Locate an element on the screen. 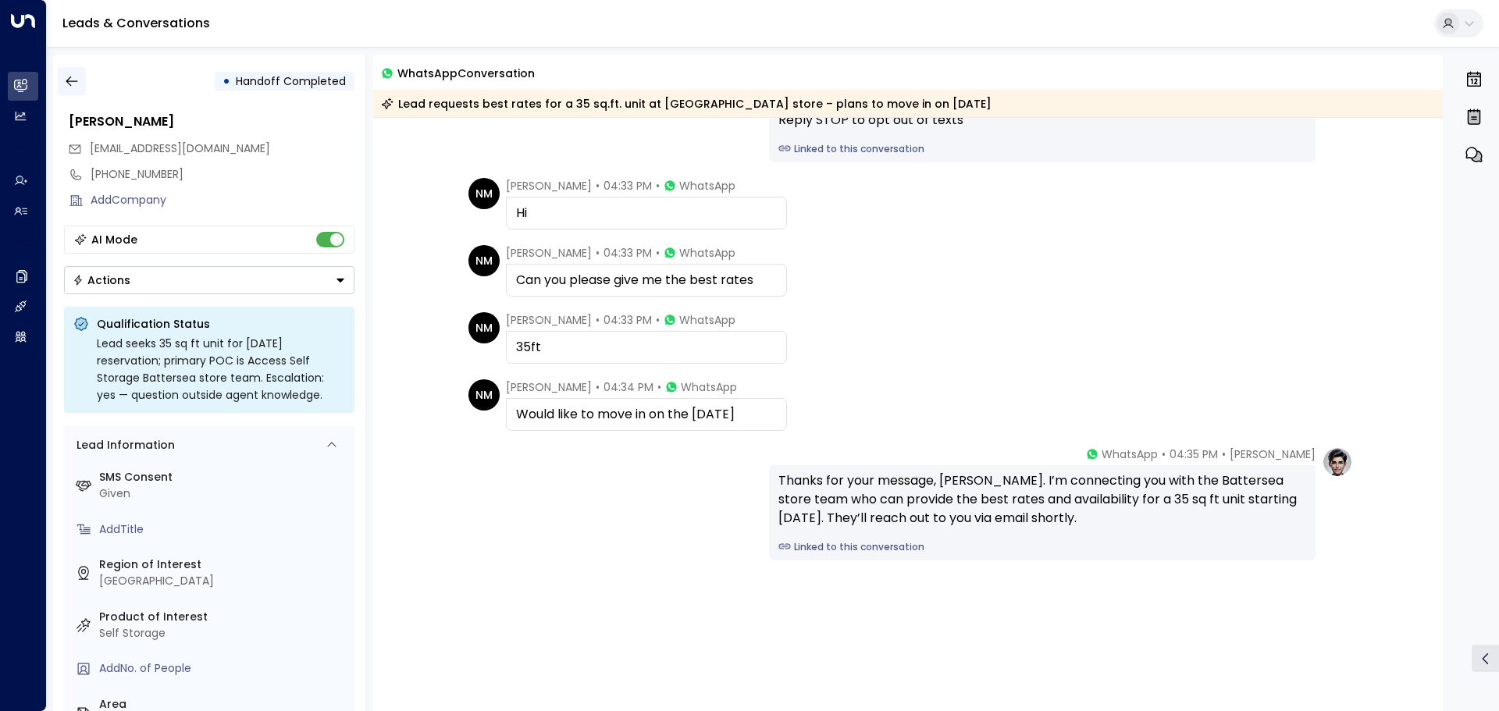  div: Hi is located at coordinates (647, 213).